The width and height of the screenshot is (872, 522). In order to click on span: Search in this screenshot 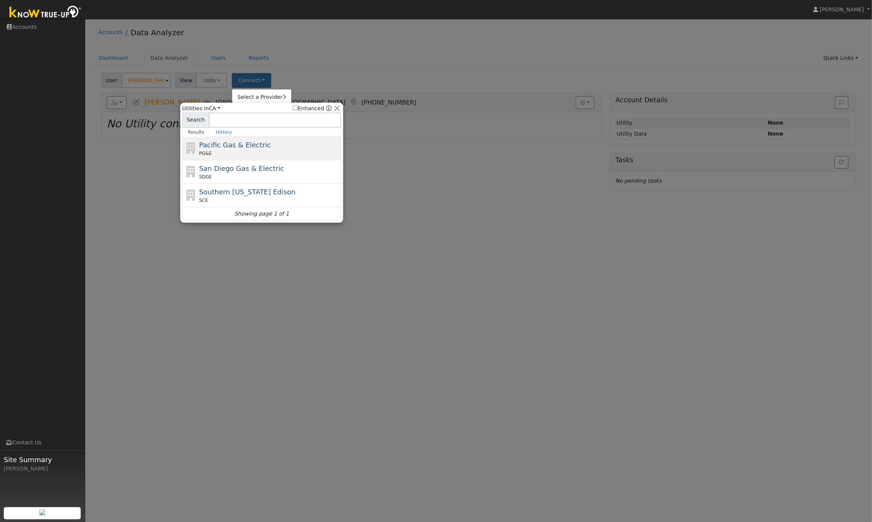, I will do `click(195, 120)`.